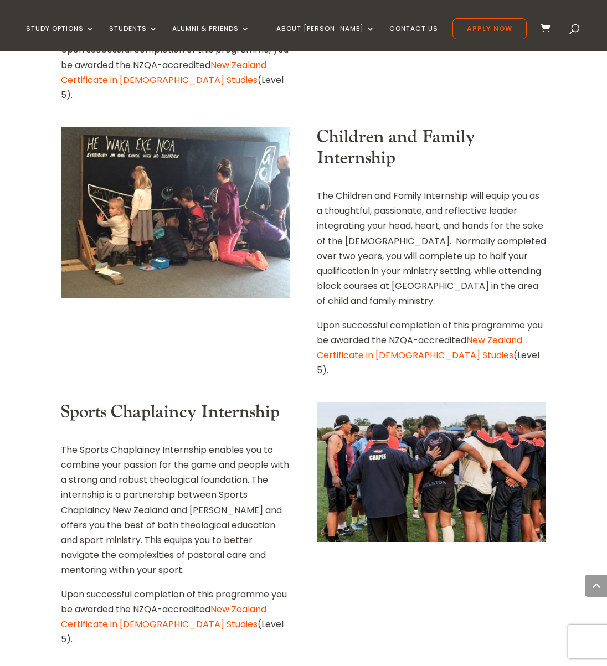 The height and width of the screenshot is (666, 607). What do you see at coordinates (414, 38) in the screenshot?
I see `a: Contact Us` at bounding box center [414, 38].